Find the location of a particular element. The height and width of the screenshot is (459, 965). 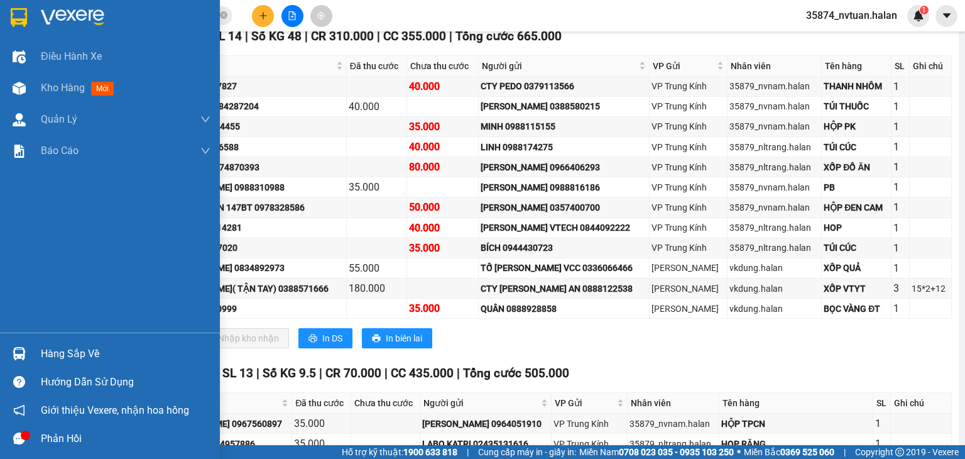

div: MT NGỌC CẦN 147BT 0978328586 is located at coordinates (254, 207).